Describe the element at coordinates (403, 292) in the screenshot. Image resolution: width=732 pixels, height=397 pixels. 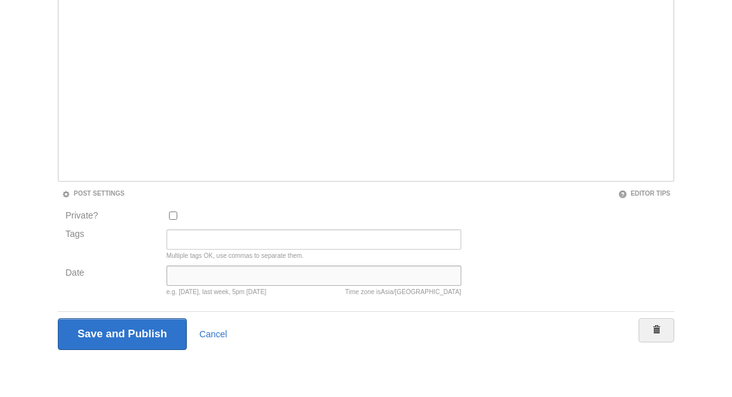
I see `div: Time zone is` at that location.